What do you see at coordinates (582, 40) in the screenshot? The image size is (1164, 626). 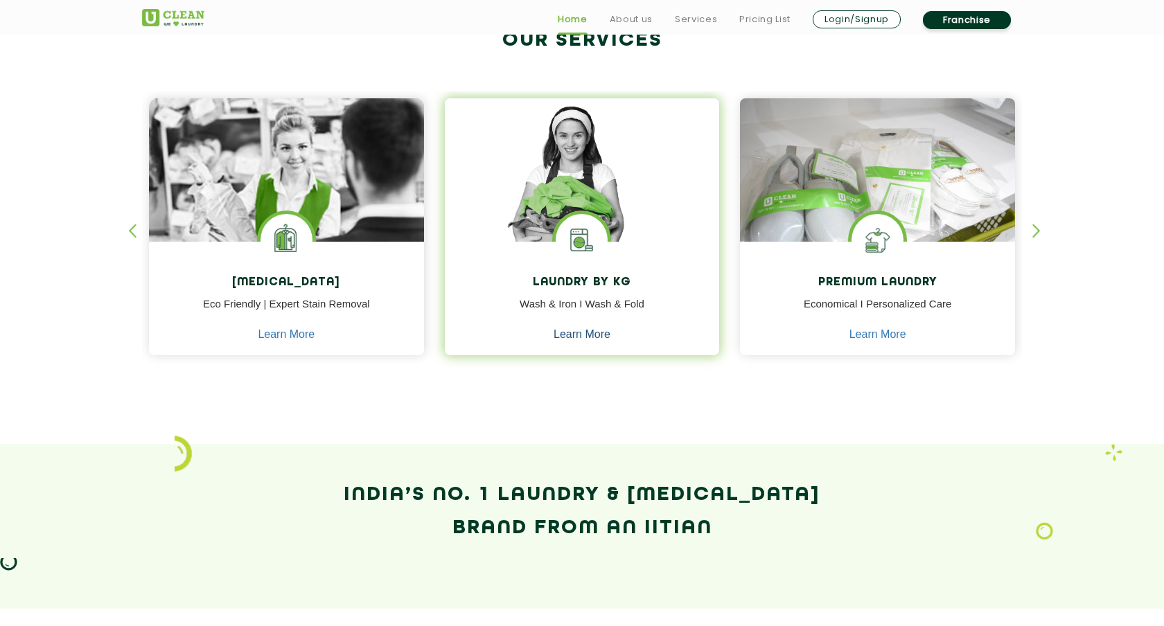 I see `h2: Our Services` at bounding box center [582, 40].